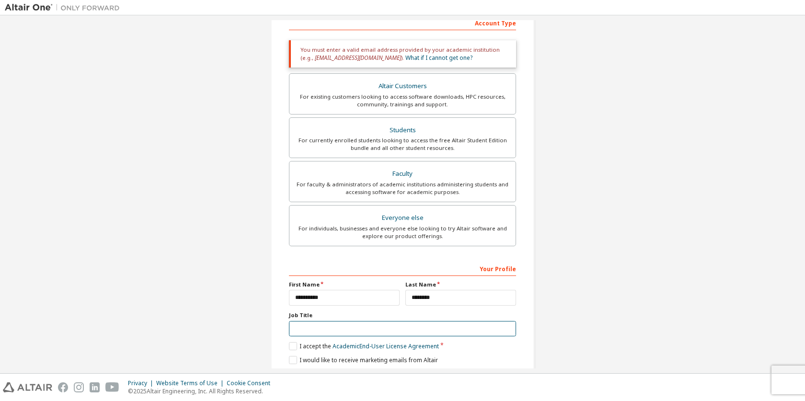 This screenshot has width=805, height=401. Describe the element at coordinates (94, 387) in the screenshot. I see `img: linkedin.svg` at that location.